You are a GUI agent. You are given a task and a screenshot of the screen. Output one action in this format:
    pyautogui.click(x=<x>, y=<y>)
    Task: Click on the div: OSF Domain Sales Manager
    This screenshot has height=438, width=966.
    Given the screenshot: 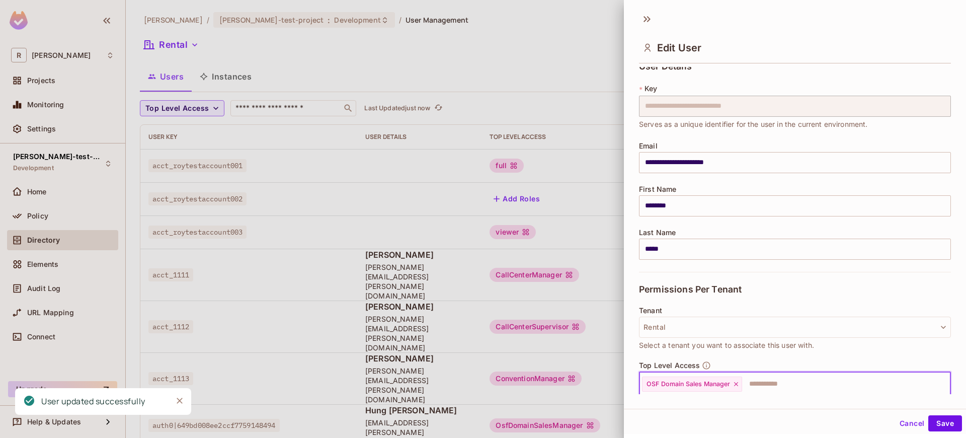 What is the action you would take?
    pyautogui.click(x=692, y=384)
    